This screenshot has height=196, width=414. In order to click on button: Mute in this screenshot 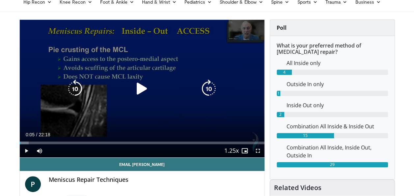, I will do `click(40, 151)`.